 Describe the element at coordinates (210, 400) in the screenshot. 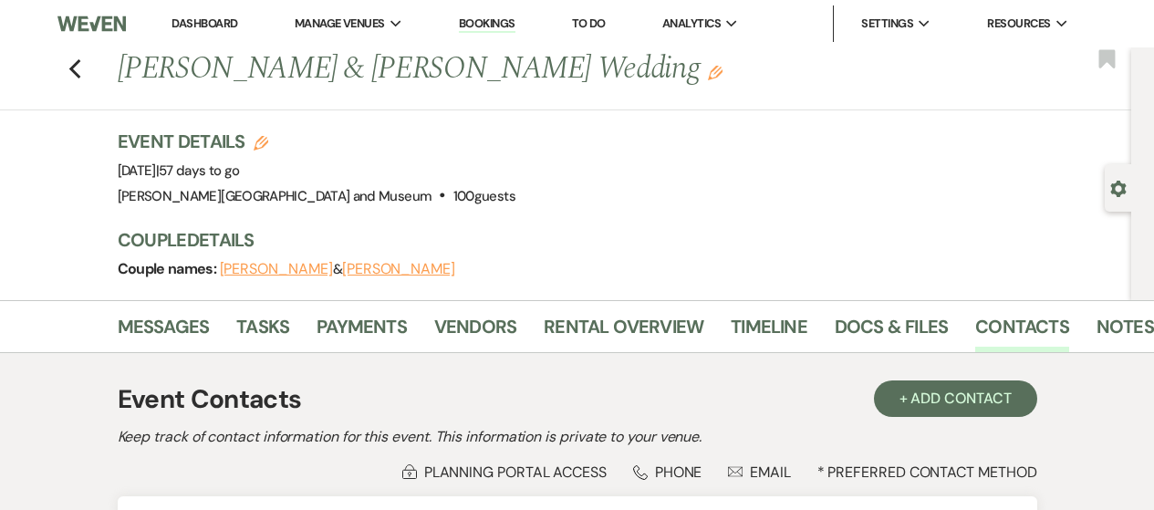

I see `h1: Event Contacts` at that location.